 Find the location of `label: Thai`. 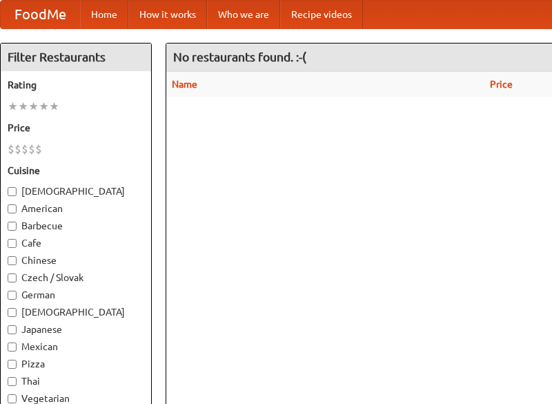

label: Thai is located at coordinates (76, 381).